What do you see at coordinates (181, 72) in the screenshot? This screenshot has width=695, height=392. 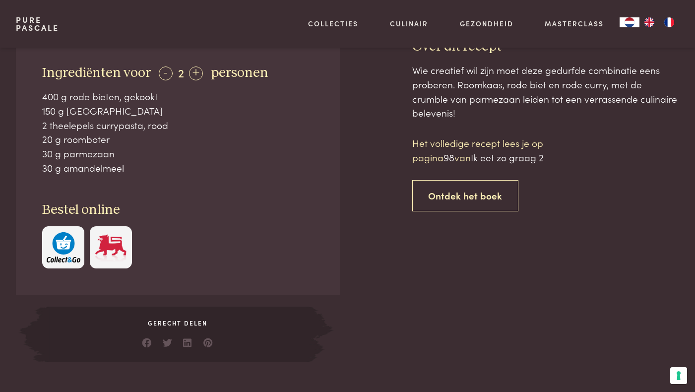 I see `span: 2` at bounding box center [181, 72].